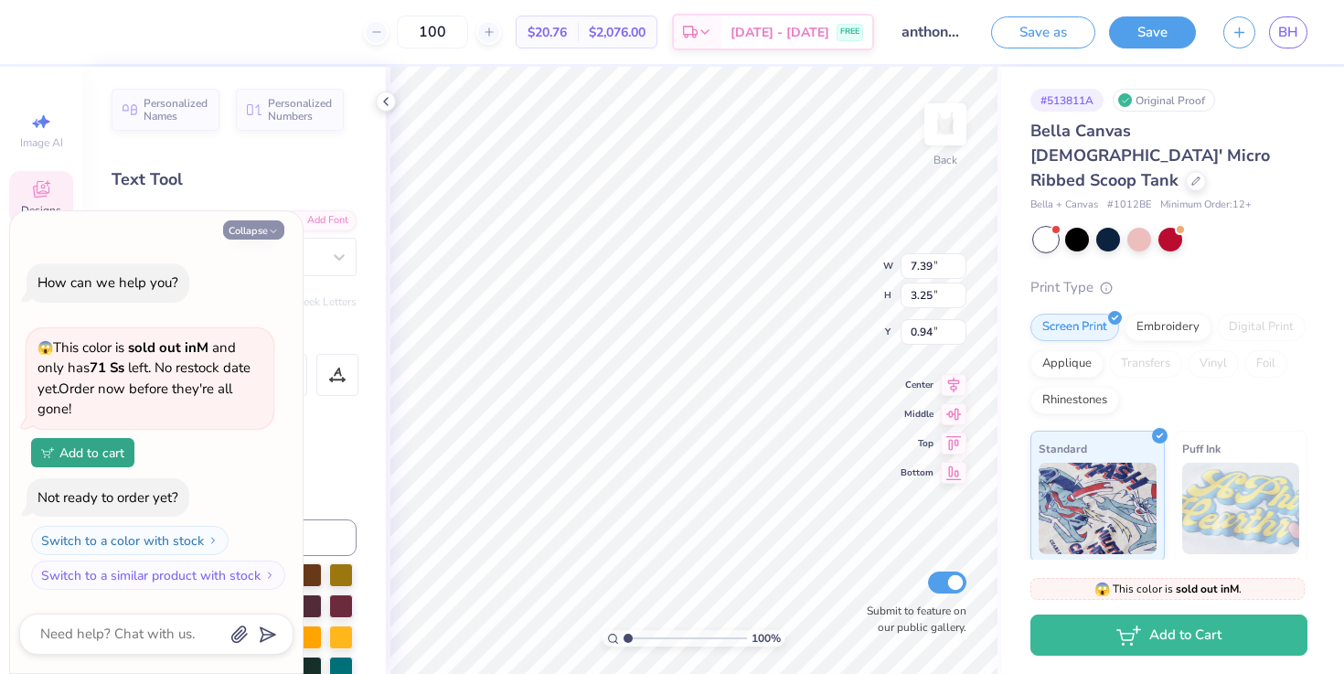 This screenshot has height=674, width=1344. What do you see at coordinates (176, 110) in the screenshot?
I see `span: Personalized Names` at bounding box center [176, 110].